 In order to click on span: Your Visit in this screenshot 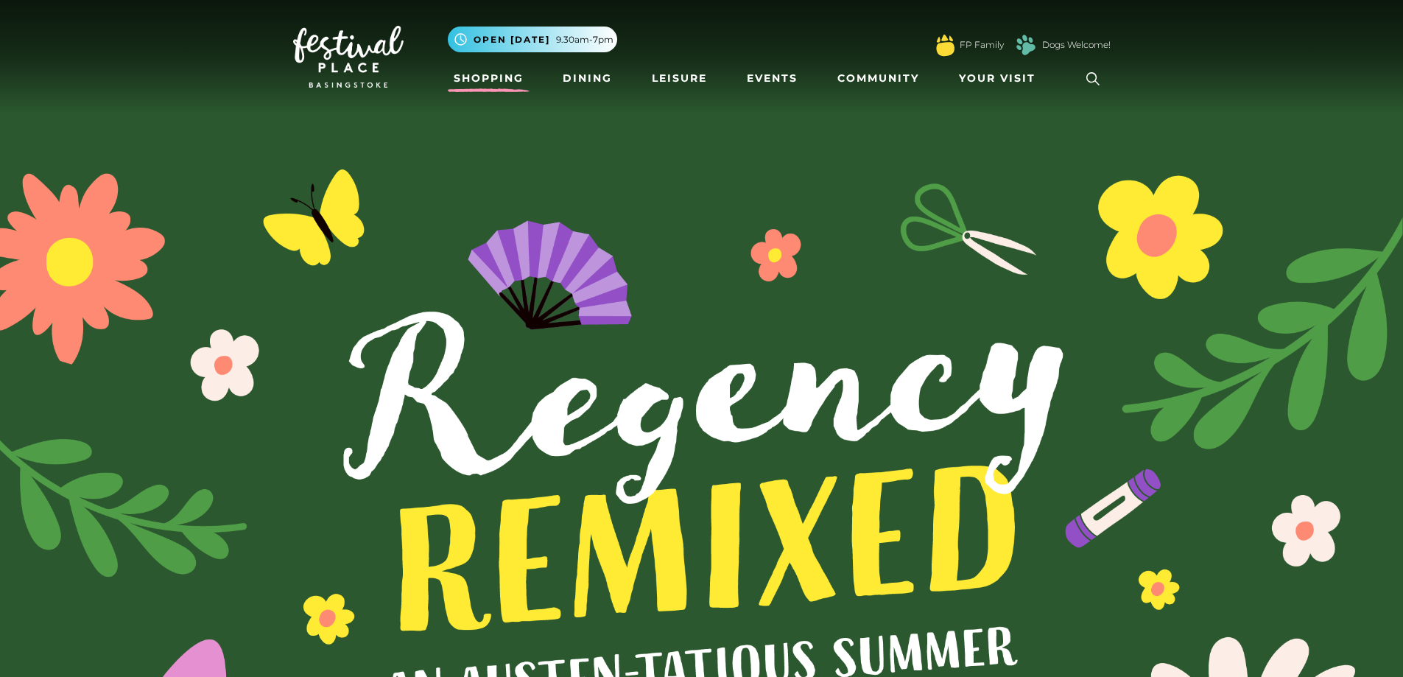, I will do `click(997, 78)`.